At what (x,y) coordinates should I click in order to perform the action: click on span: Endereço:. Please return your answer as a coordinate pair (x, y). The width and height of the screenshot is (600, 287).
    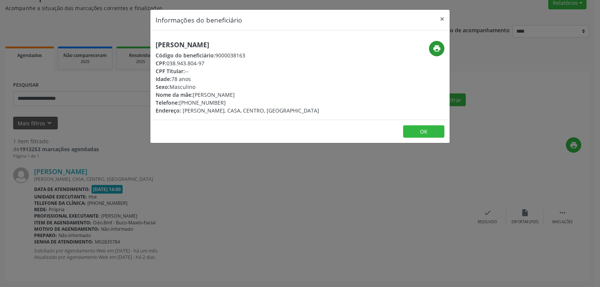
    Looking at the image, I should click on (168, 110).